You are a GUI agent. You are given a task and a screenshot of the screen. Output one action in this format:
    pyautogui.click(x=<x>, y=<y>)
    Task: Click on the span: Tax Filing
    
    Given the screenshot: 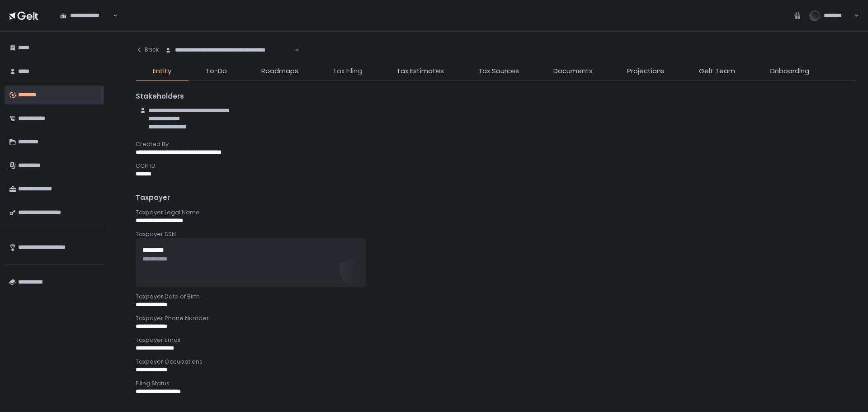 What is the action you would take?
    pyautogui.click(x=347, y=71)
    